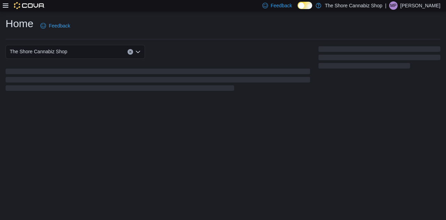 The height and width of the screenshot is (220, 446). I want to click on button: Clear input, so click(130, 52).